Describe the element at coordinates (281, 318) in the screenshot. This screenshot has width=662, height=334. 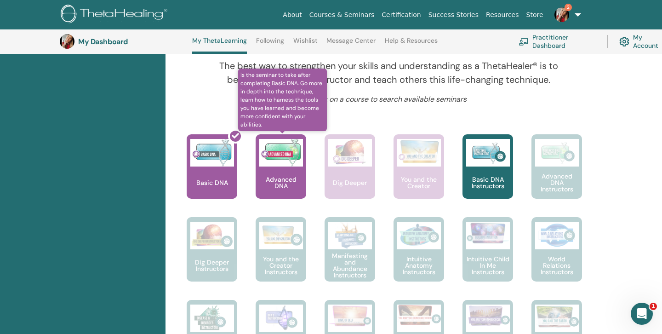
I see `img: DNA 3 Instructors` at that location.